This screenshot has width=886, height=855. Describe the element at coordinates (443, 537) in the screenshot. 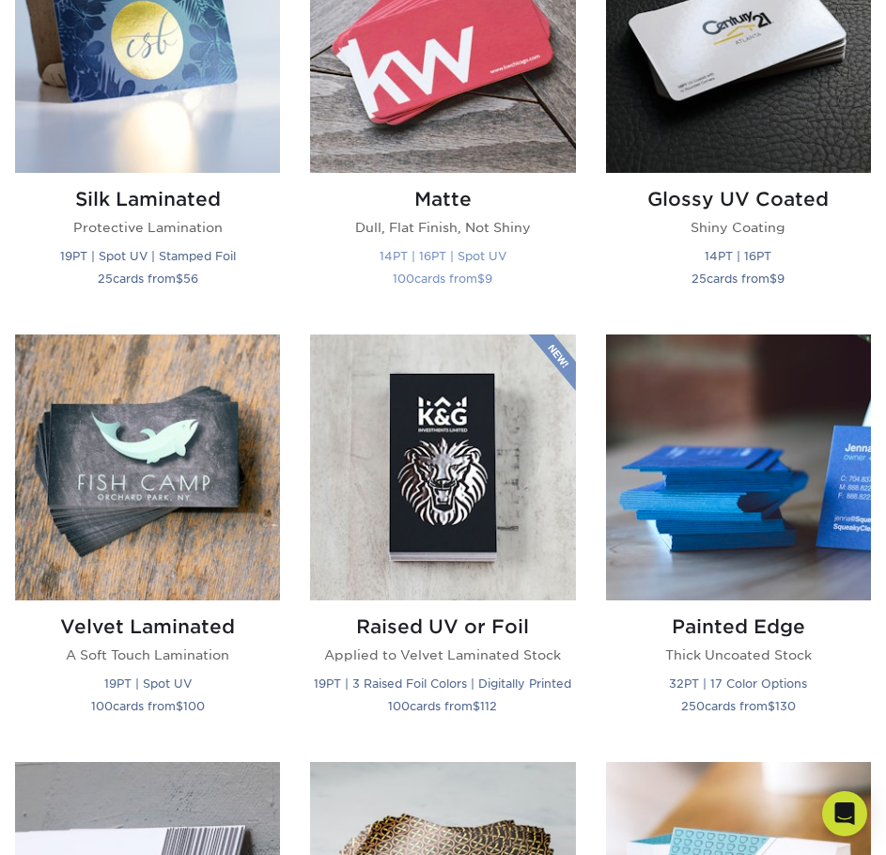

I see `a: Raised UV or Foil Business Cards Raised UV or Foil Applied to Velvet Laminated Stock 19PT | 3 Rai...` at that location.